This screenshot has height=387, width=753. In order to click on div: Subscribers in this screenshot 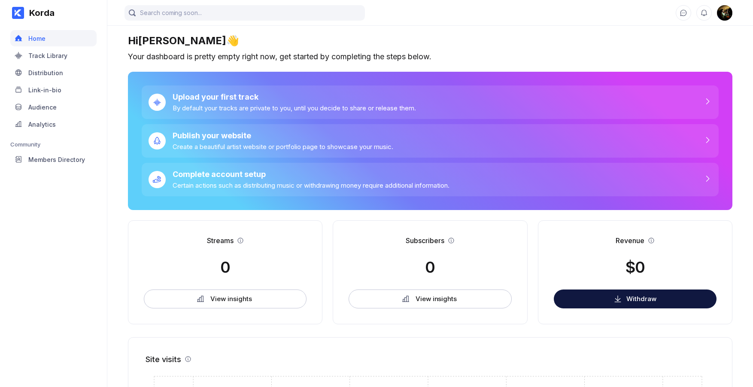, I will do `click(425, 240)`.